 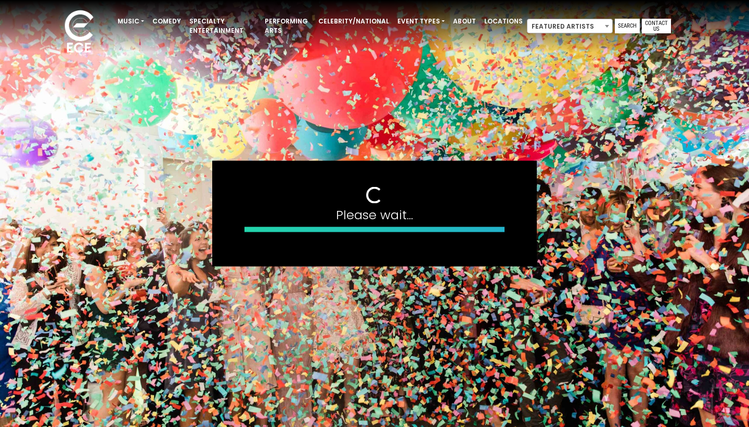 What do you see at coordinates (421, 21) in the screenshot?
I see `a: Event Types` at bounding box center [421, 21].